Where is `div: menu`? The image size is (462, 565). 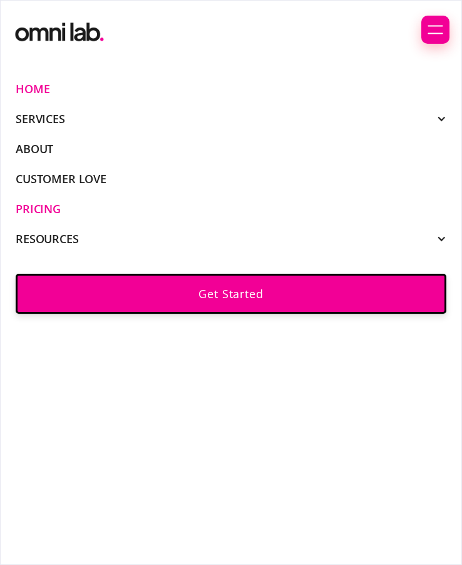 div: menu is located at coordinates (435, 29).